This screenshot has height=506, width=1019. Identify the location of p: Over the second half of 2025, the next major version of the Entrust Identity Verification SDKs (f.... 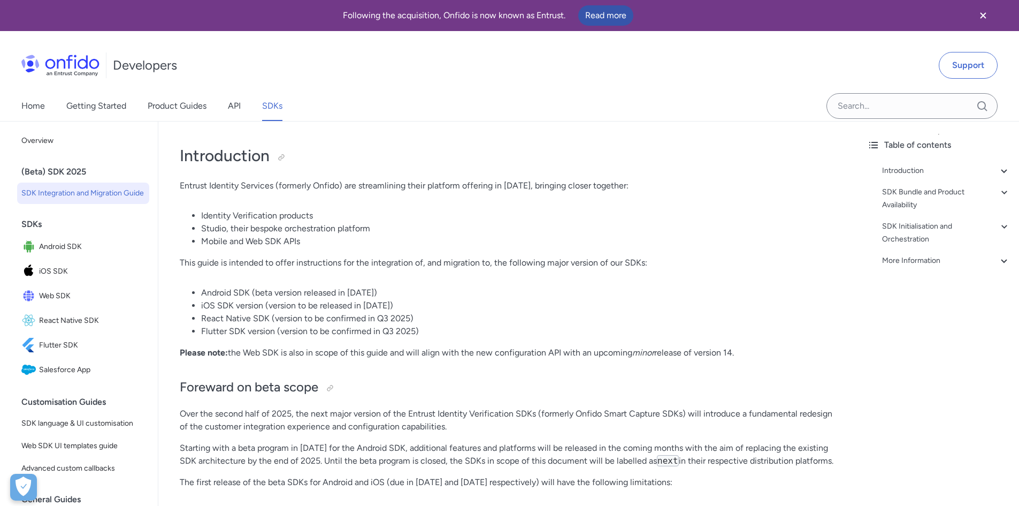
(508, 420).